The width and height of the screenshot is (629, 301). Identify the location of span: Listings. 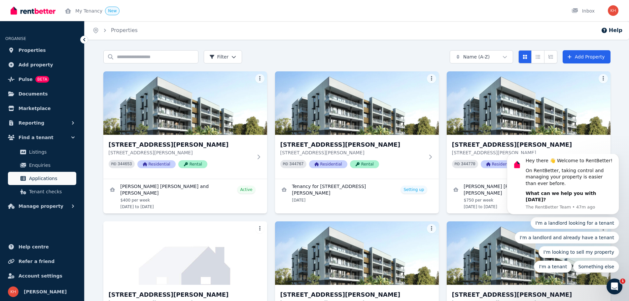
(51, 152).